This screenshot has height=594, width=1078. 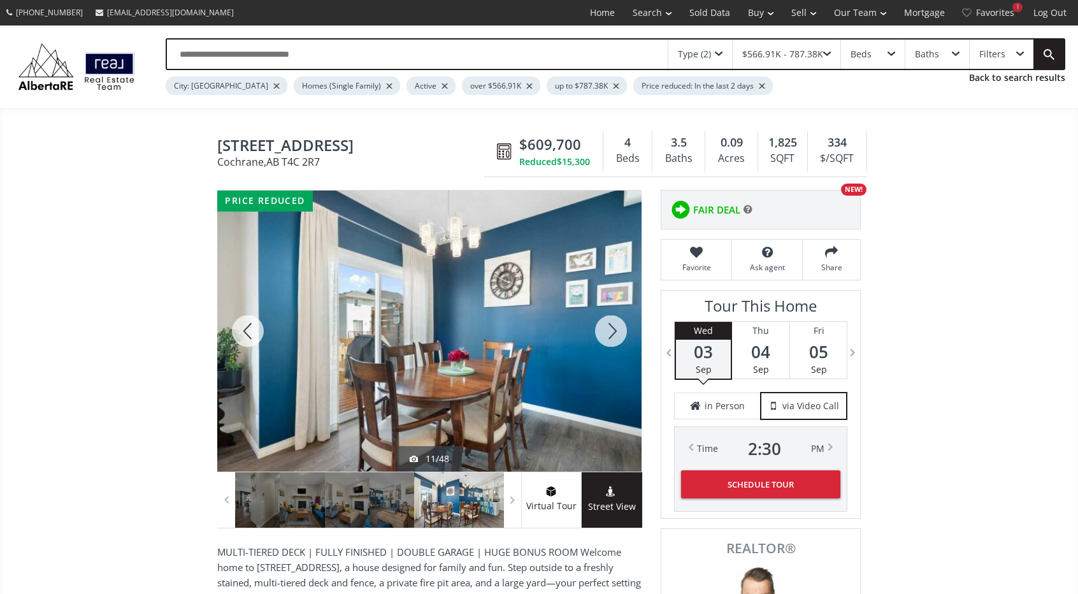 What do you see at coordinates (554, 162) in the screenshot?
I see `div: Reduced` at bounding box center [554, 162].